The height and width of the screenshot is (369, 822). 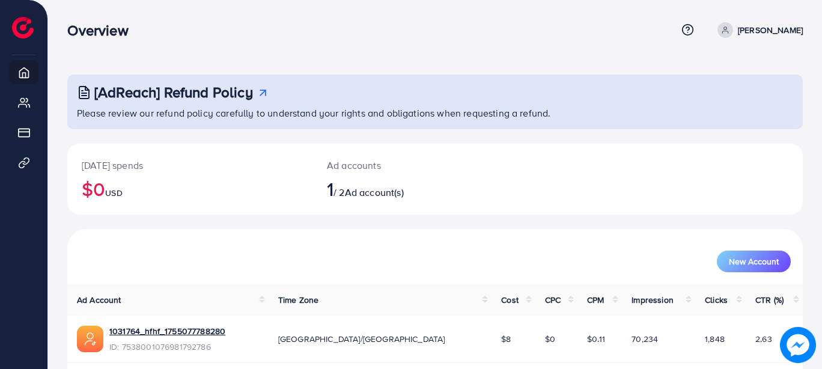 What do you see at coordinates (714, 339) in the screenshot?
I see `span: 1,848` at bounding box center [714, 339].